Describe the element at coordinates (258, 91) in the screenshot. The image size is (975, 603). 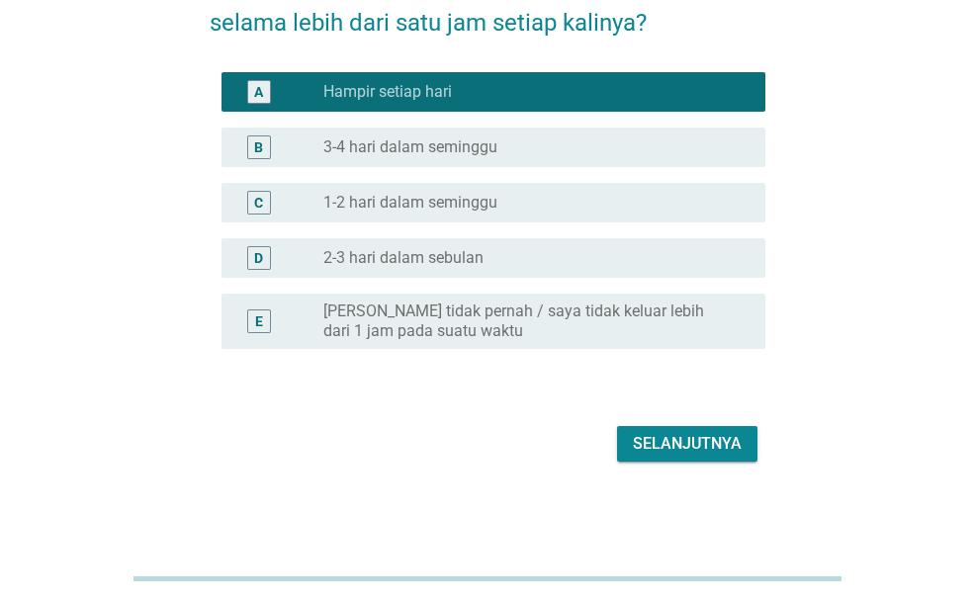
I see `div: A` at that location.